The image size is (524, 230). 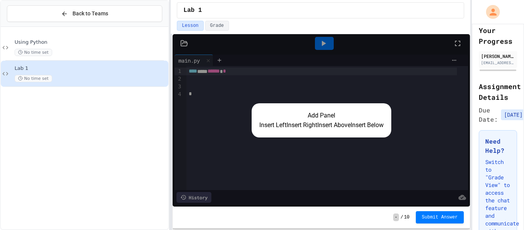 What do you see at coordinates (440, 217) in the screenshot?
I see `button: Submit Answer` at bounding box center [440, 217].